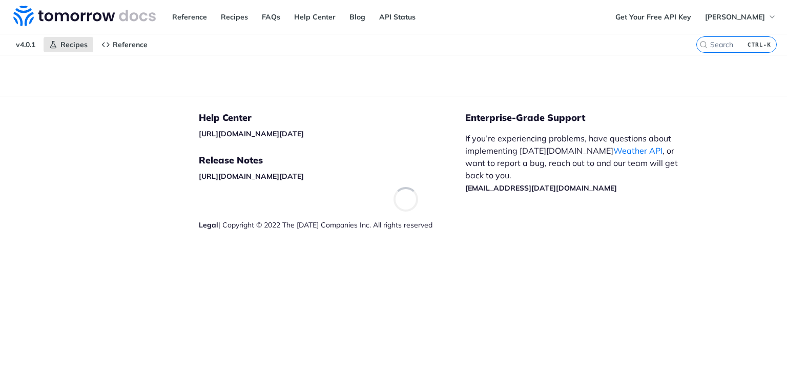  Describe the element at coordinates (26, 45) in the screenshot. I see `span: v4.0.1` at that location.